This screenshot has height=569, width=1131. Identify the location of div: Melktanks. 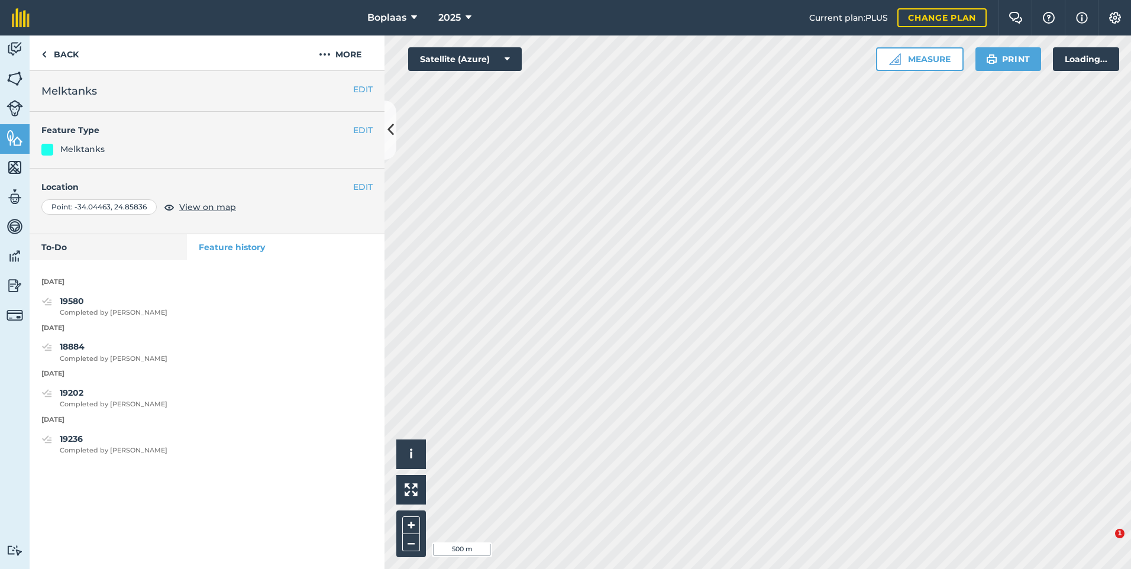
(82, 149).